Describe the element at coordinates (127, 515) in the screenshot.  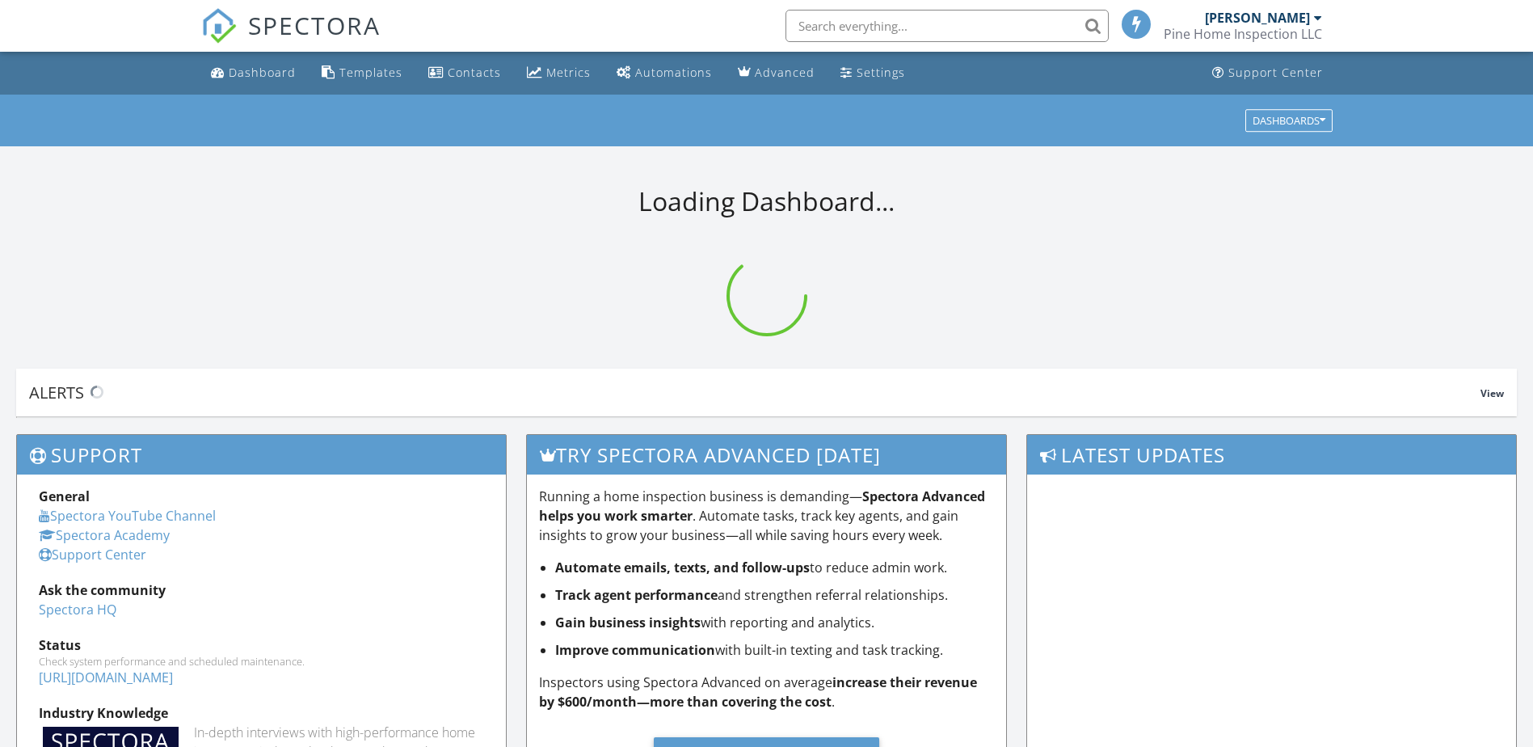
I see `a: Spectora YouTube Channel` at that location.